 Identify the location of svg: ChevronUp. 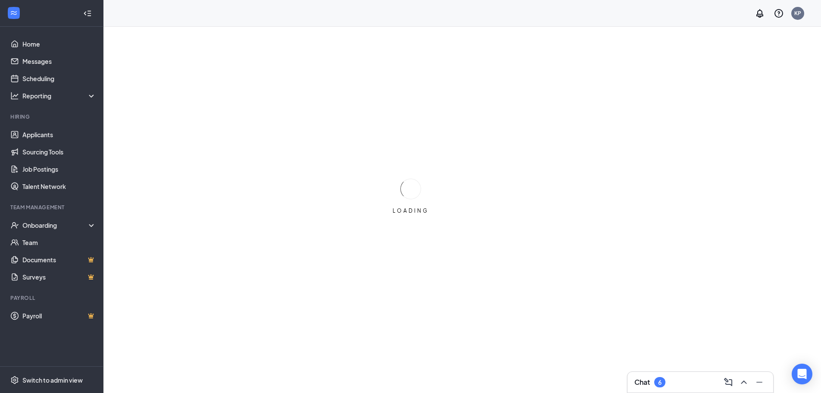
(744, 382).